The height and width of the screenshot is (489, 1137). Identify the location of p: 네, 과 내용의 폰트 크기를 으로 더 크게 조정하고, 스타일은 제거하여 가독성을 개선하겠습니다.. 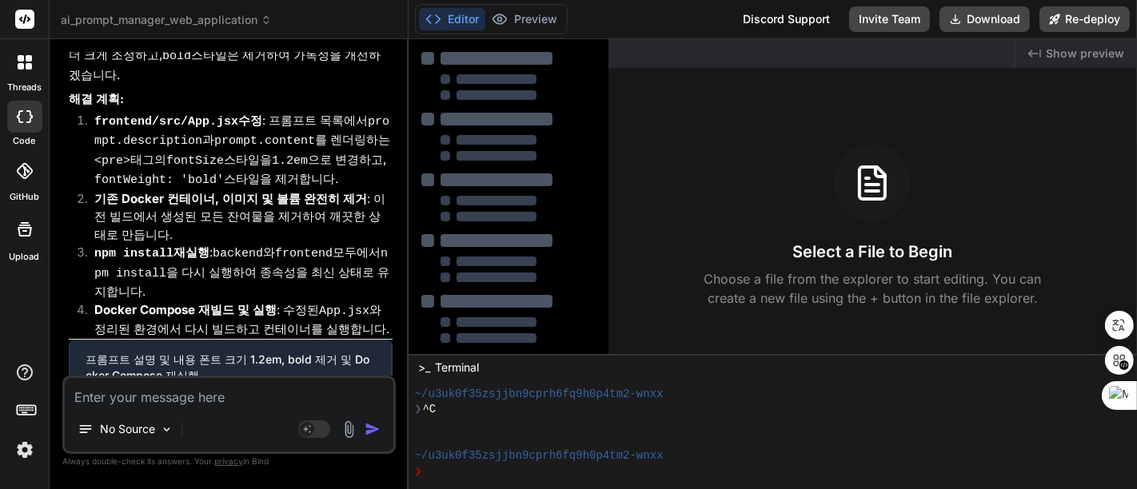
(230, 56).